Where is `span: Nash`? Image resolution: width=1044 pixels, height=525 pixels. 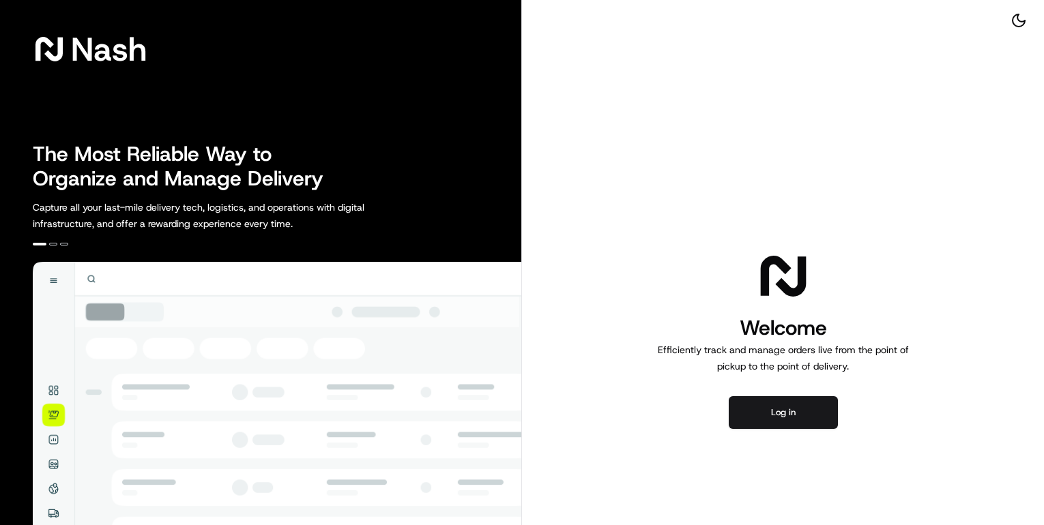 span: Nash is located at coordinates (109, 49).